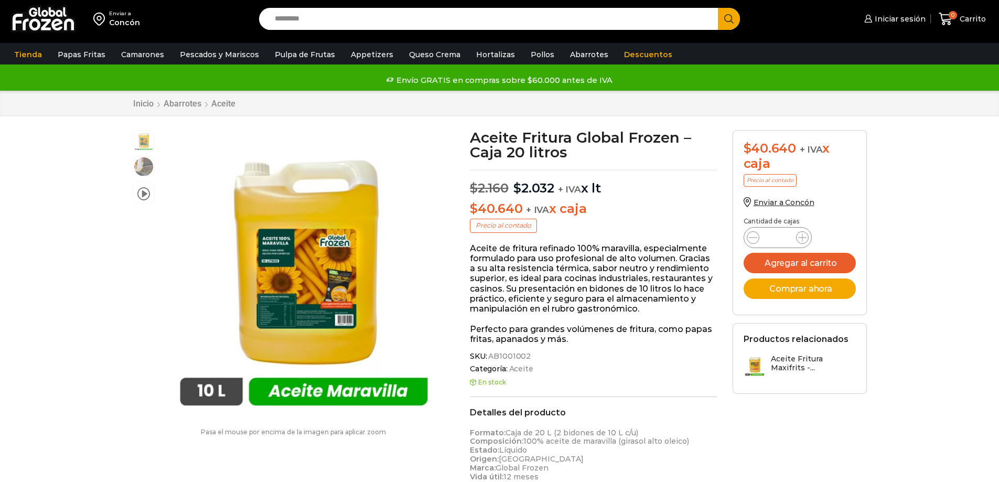 This screenshot has height=482, width=999. Describe the element at coordinates (593, 334) in the screenshot. I see `p: Perfecto para grandes volúmenes de fritura, como papas fritas, apanados y más.` at that location.